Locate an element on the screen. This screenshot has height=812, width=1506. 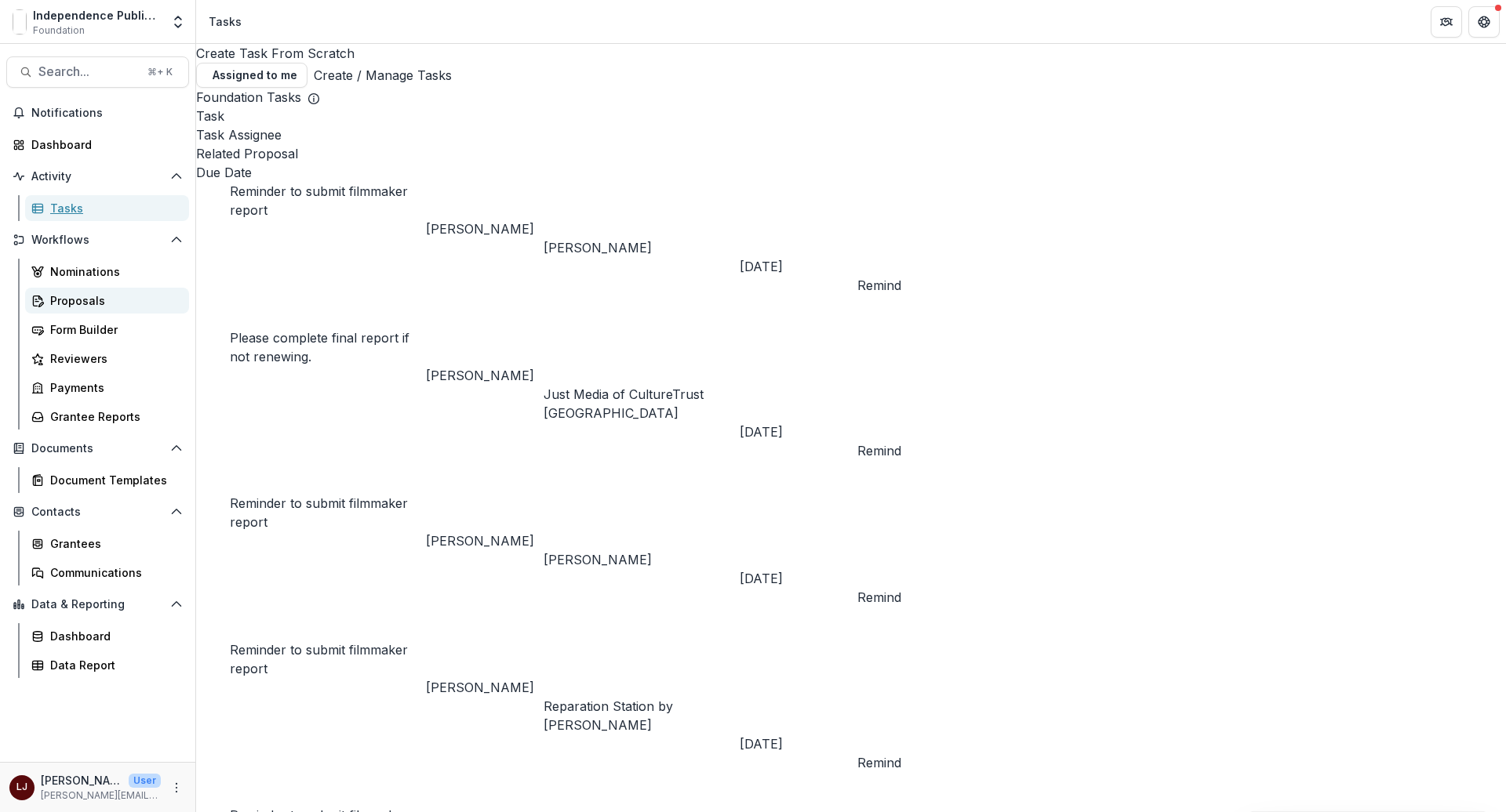
a: Create Task From Scratch is located at coordinates (275, 53).